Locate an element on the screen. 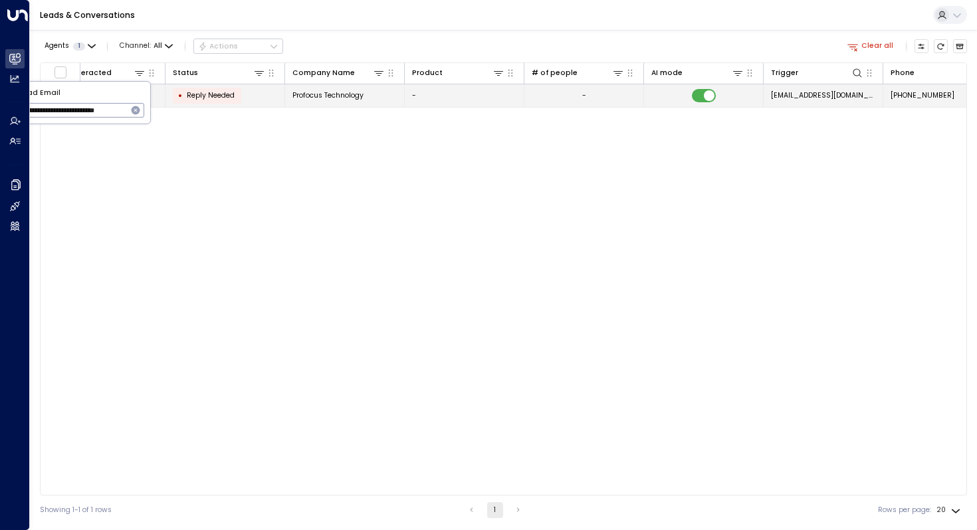  div: Actions is located at coordinates (218, 47).